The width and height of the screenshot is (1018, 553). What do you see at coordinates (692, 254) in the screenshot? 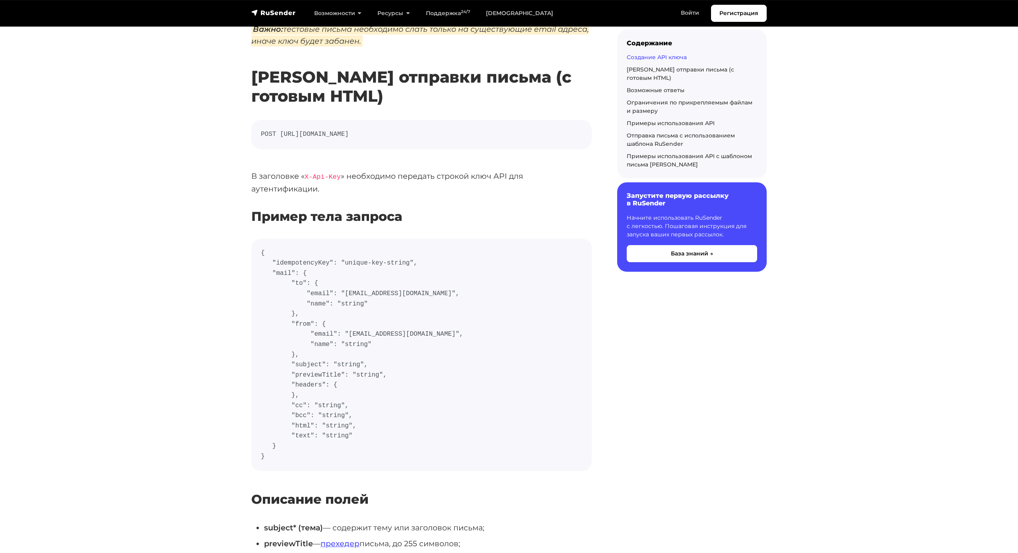
I see `button: База знаний →` at bounding box center [692, 254].